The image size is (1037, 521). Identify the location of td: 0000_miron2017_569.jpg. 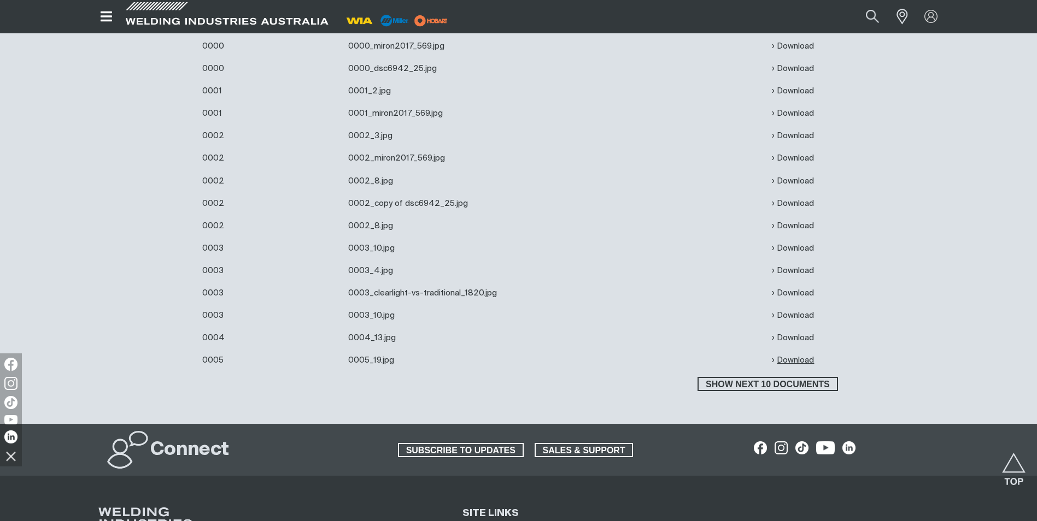
(481, 46).